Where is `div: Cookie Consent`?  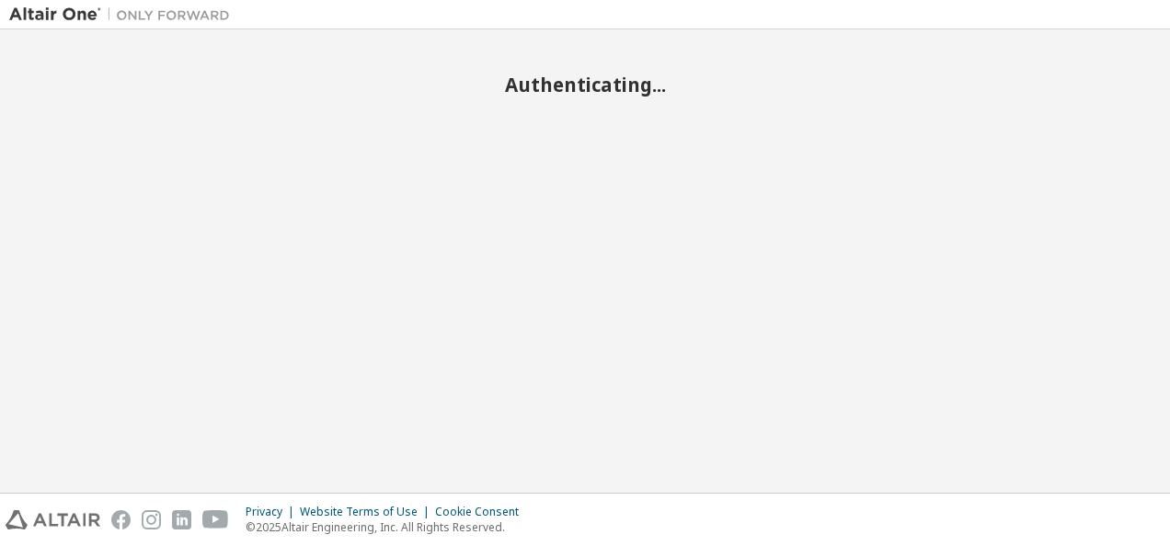 div: Cookie Consent is located at coordinates (482, 512).